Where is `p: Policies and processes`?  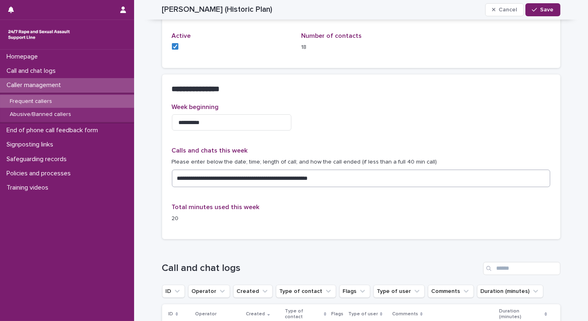 p: Policies and processes is located at coordinates (40, 173).